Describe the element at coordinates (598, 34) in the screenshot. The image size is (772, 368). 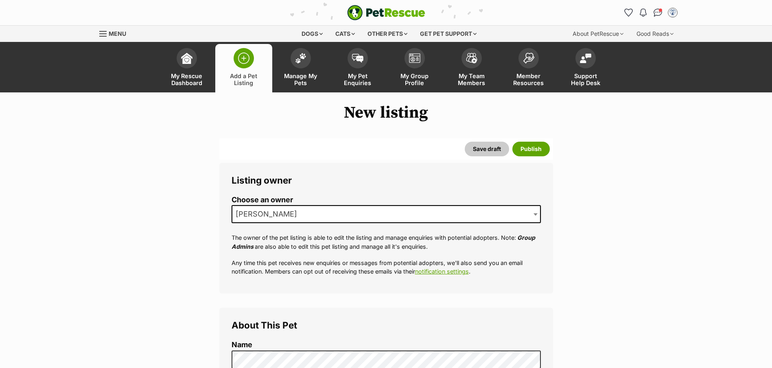
I see `div: About PetRescue` at that location.